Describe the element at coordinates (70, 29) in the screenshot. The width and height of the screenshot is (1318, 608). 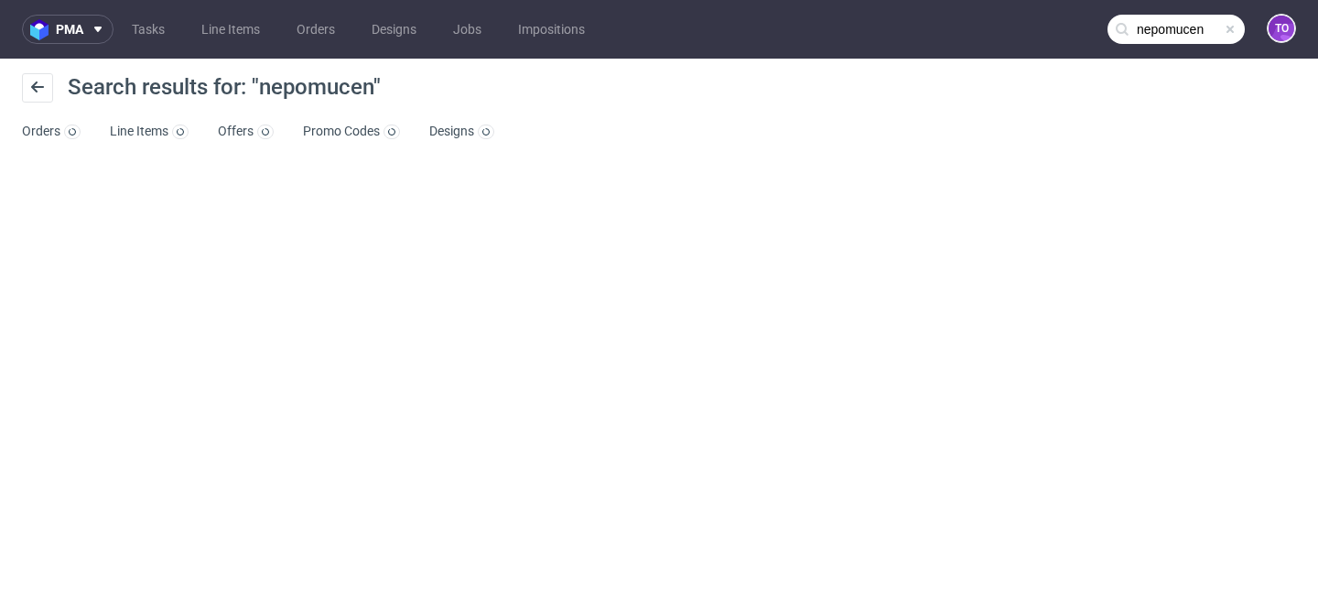
I see `span: pma` at that location.